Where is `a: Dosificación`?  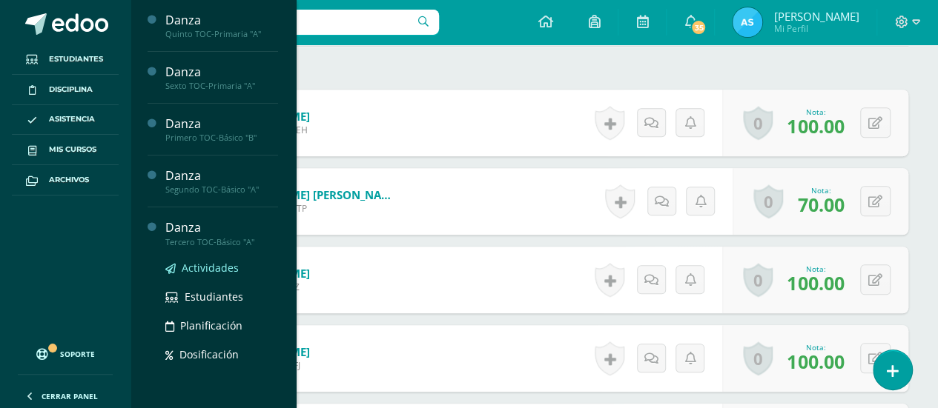 a: Dosificación is located at coordinates (222, 354).